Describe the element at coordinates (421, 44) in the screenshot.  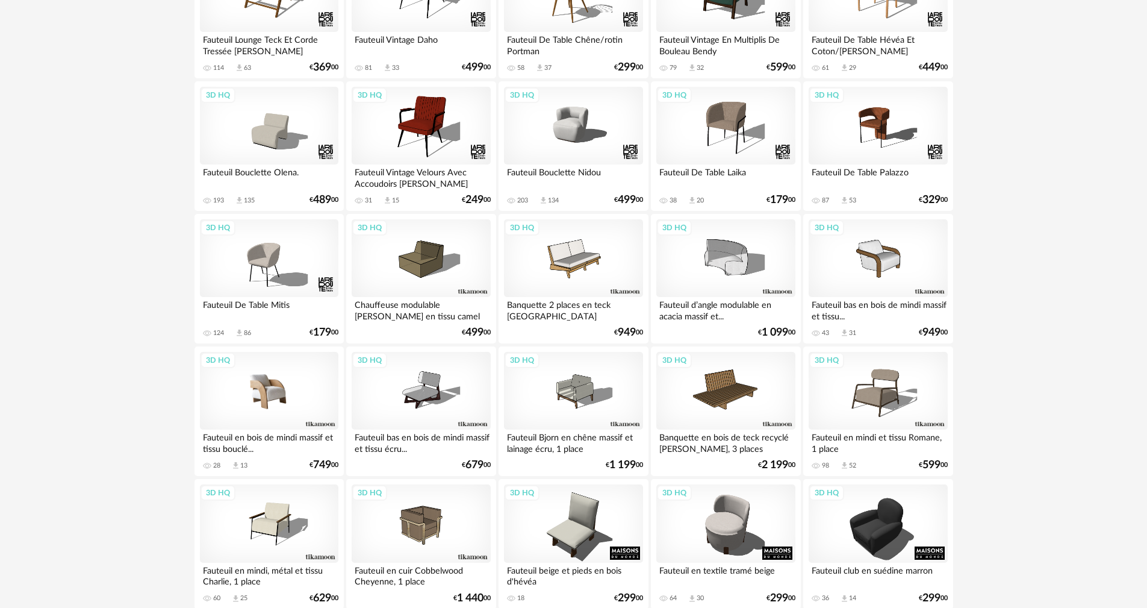
I see `div: Fauteuil Vintage Daho` at that location.